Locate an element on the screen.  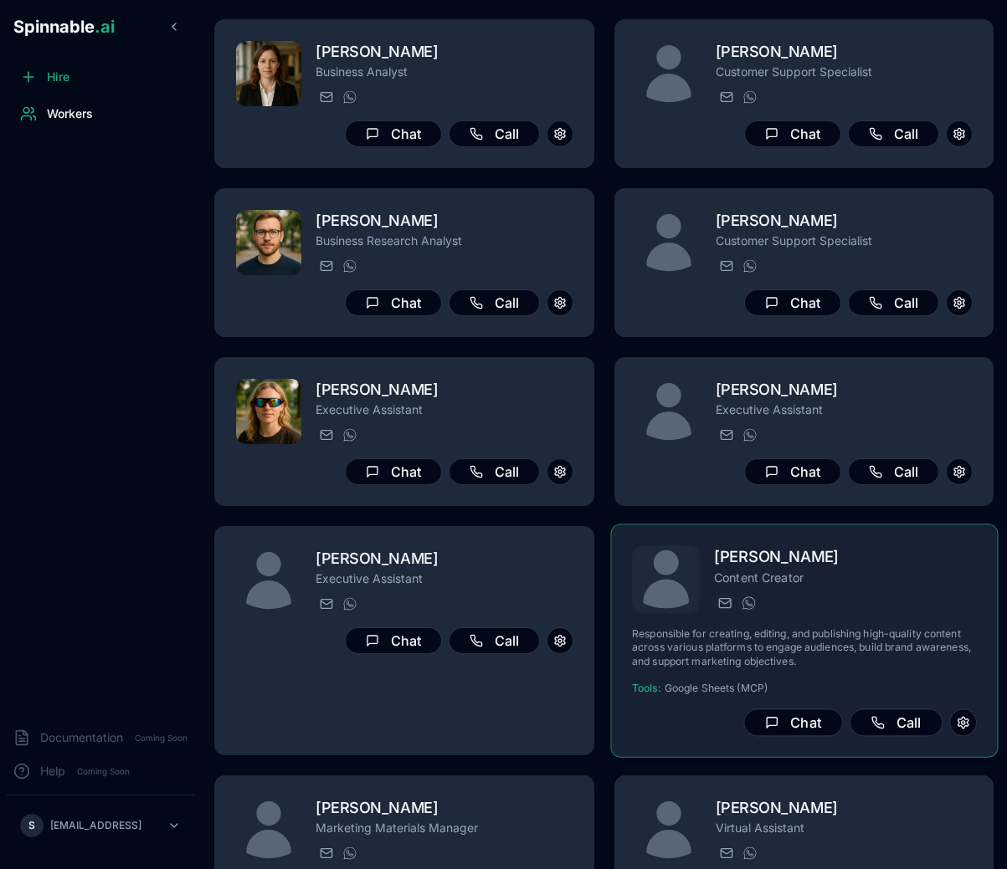
button: Send email to victoria.blackwood@getspinnable.ai is located at coordinates (725, 435).